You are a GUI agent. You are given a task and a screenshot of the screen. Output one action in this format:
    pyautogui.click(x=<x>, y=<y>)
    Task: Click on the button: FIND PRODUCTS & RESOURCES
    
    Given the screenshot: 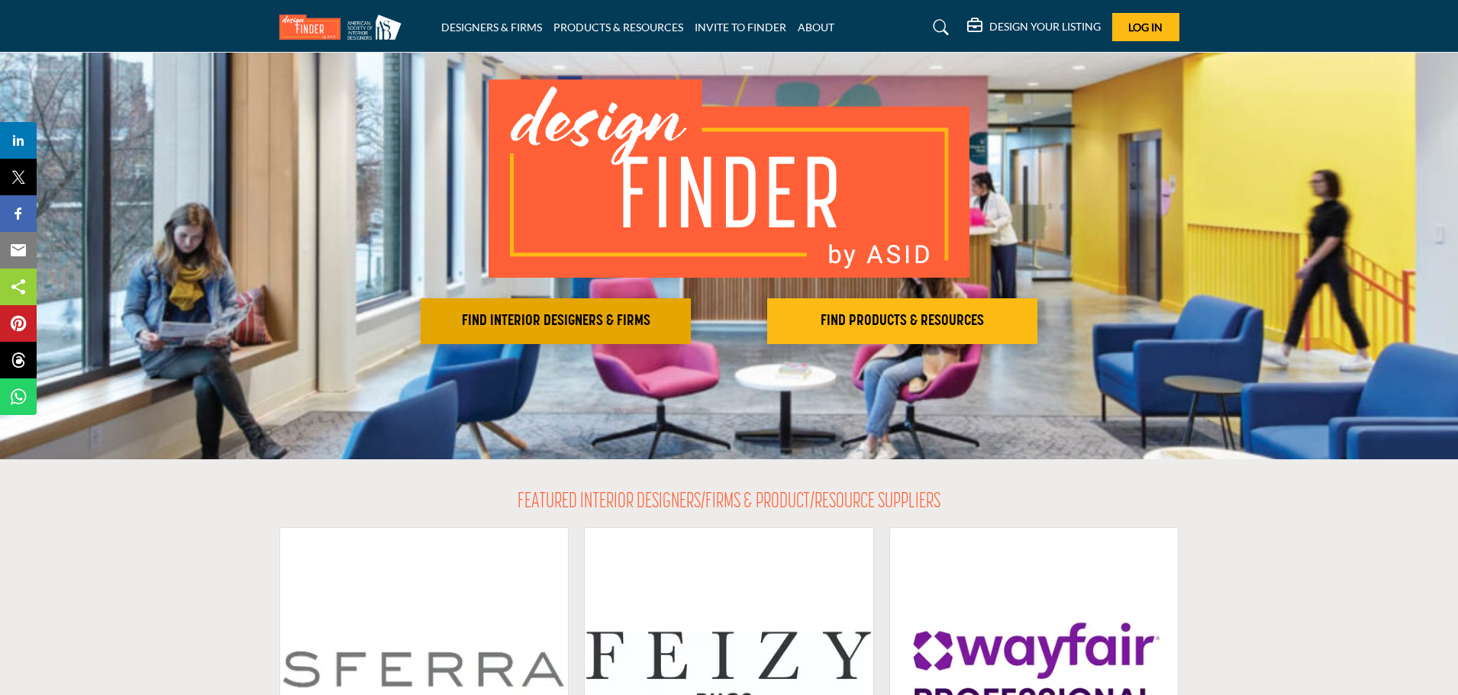 What is the action you would take?
    pyautogui.click(x=902, y=321)
    